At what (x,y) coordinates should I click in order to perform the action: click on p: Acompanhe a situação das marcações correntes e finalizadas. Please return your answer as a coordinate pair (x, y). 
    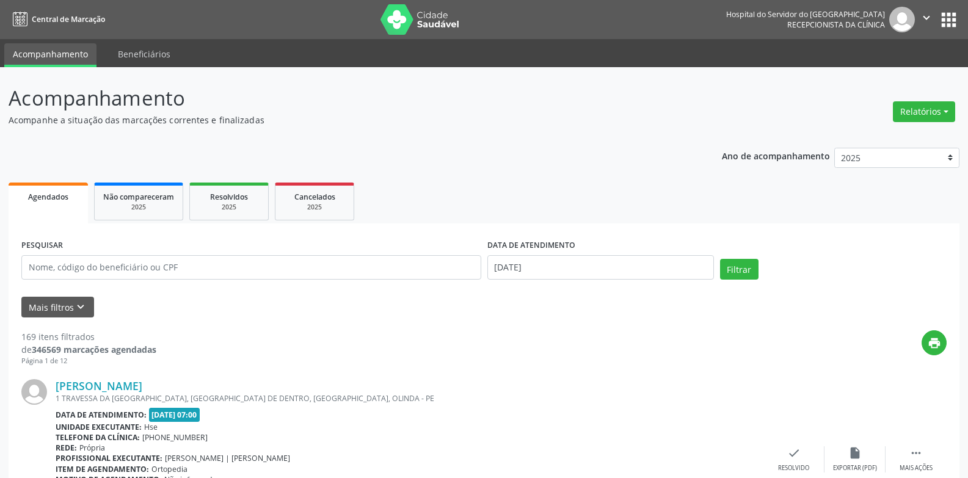
    Looking at the image, I should click on (341, 120).